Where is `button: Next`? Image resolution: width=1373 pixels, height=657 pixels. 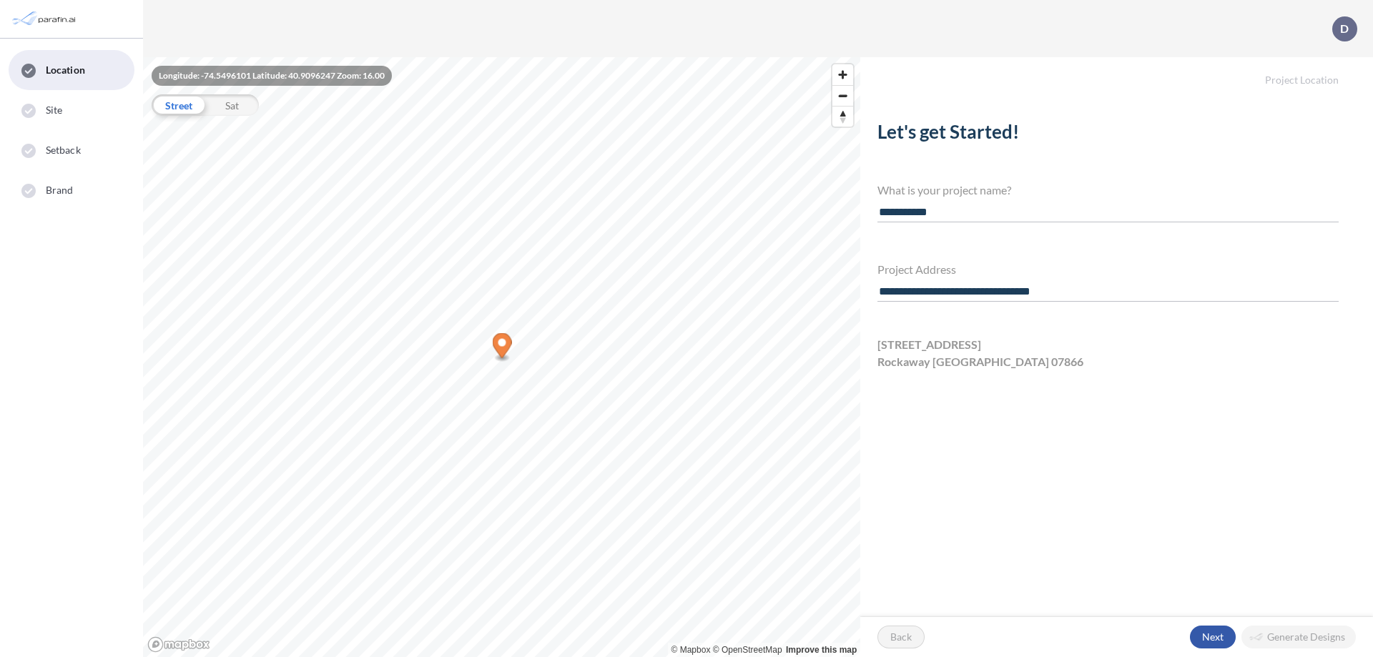
button: Next is located at coordinates (1213, 637).